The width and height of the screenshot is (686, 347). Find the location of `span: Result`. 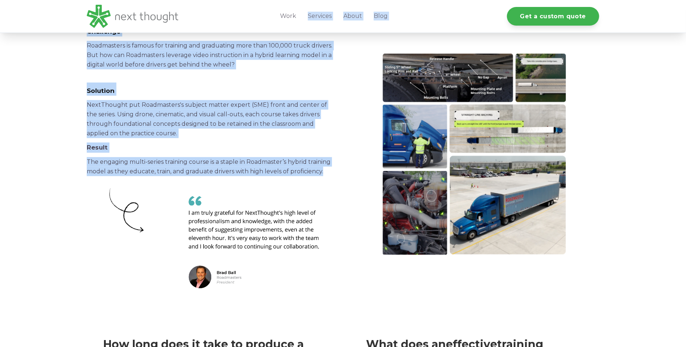

span: Result is located at coordinates (97, 148).